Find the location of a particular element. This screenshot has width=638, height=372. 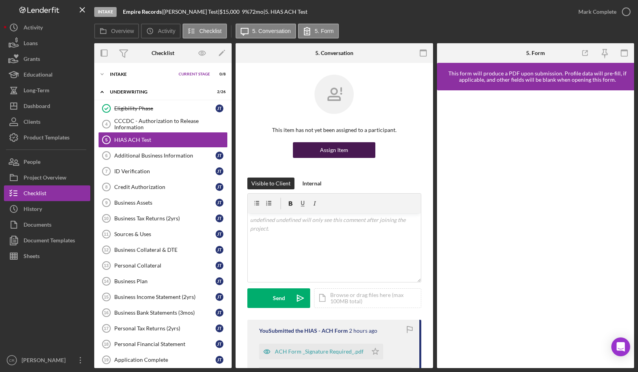

a: Educational is located at coordinates (47, 75).